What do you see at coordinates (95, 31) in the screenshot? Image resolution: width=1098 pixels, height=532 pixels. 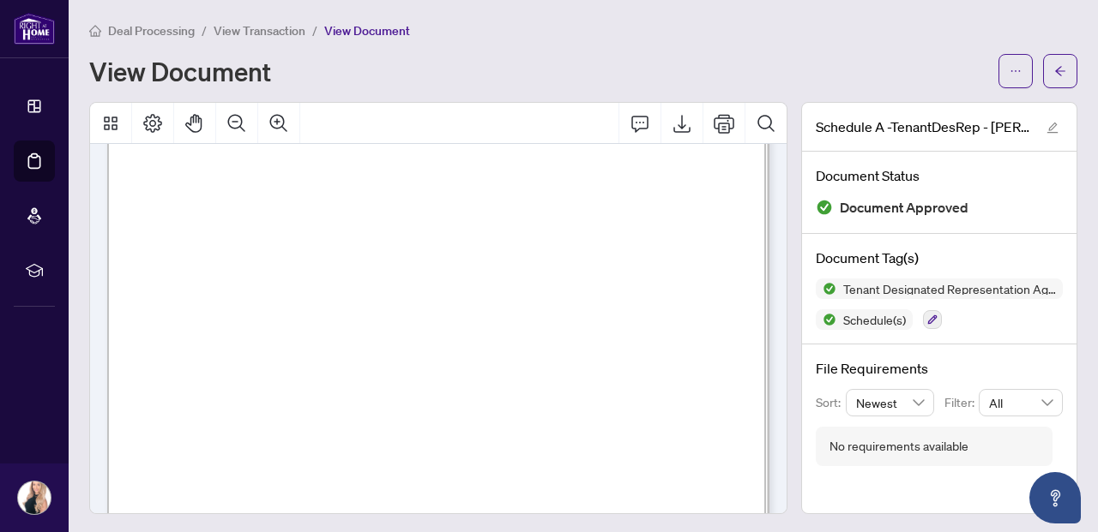 I see `span: home` at bounding box center [95, 31].